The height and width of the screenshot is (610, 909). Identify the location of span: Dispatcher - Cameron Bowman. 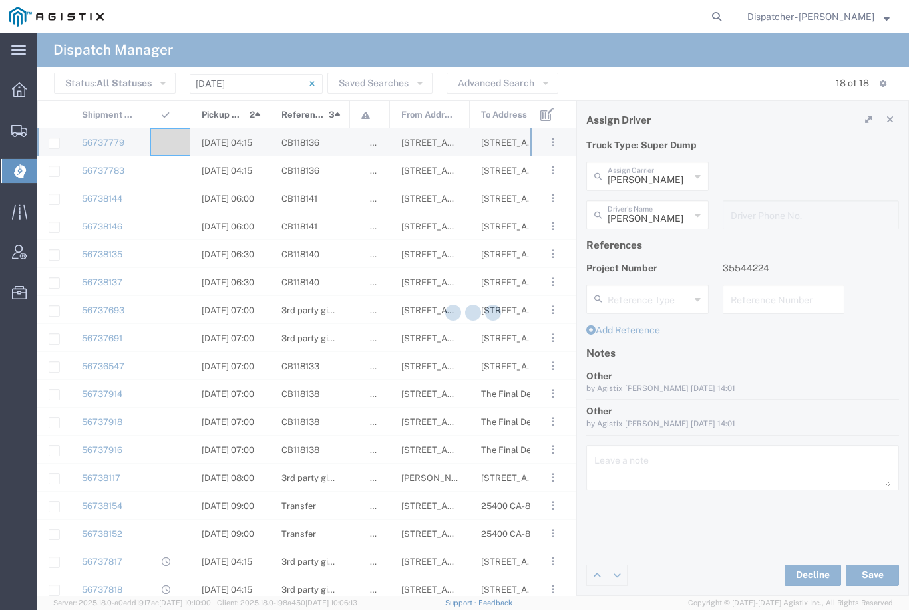
(811, 17).